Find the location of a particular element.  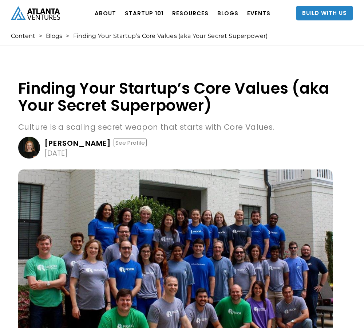

div: See Profile is located at coordinates (130, 142).